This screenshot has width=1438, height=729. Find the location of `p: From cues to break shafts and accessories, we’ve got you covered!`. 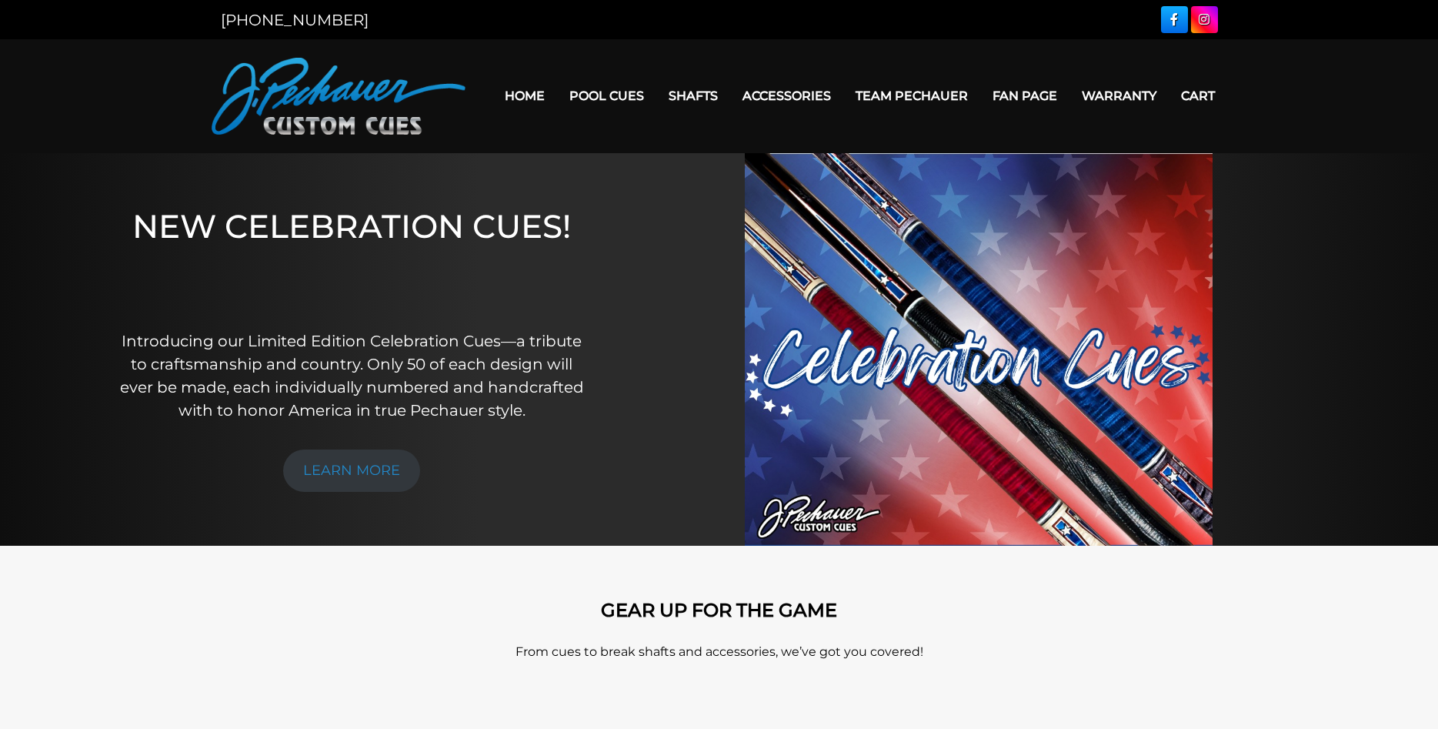

p: From cues to break shafts and accessories, we’ve got you covered! is located at coordinates (719, 652).